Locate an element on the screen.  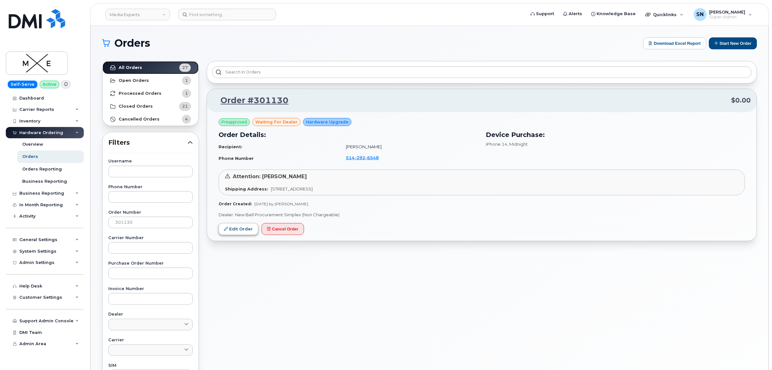
span: 4 is located at coordinates (186, 119).